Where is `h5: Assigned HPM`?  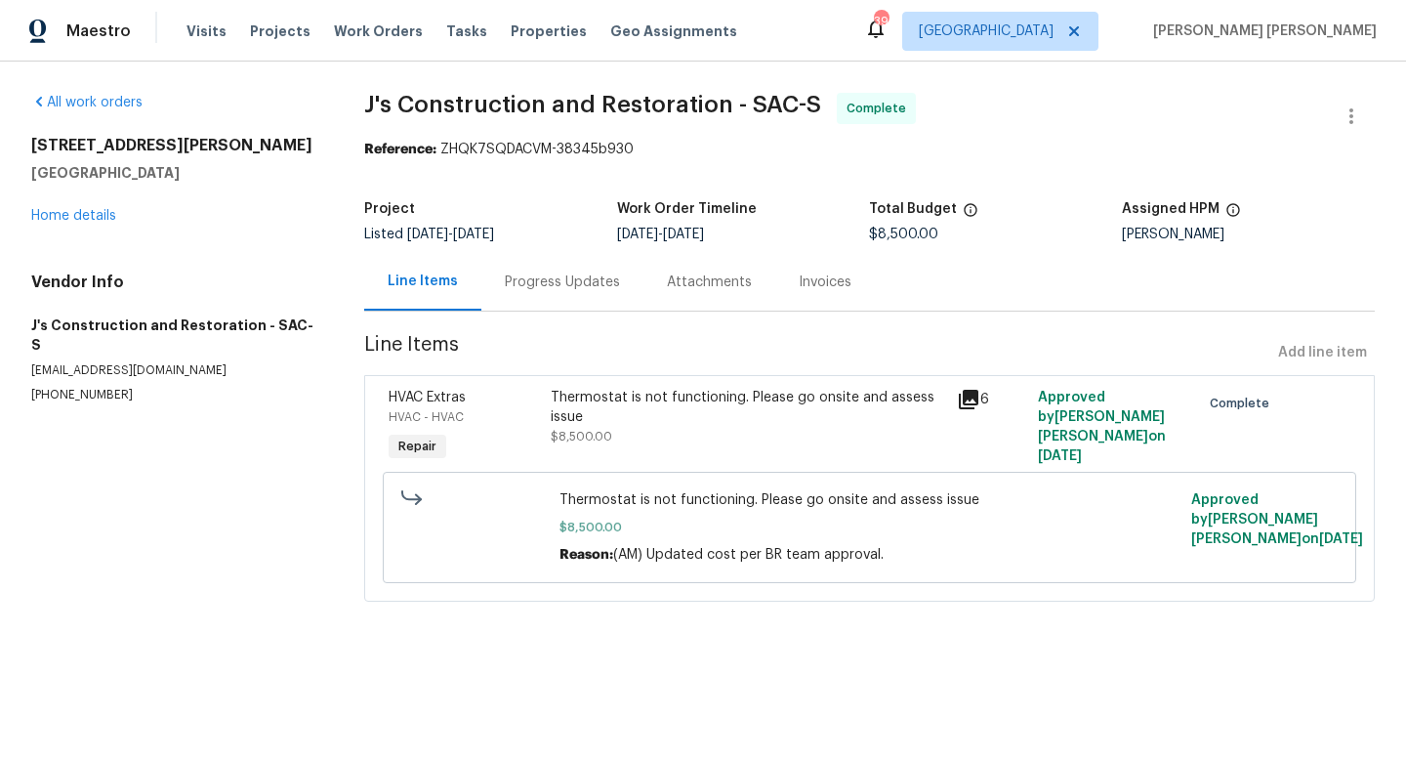 h5: Assigned HPM is located at coordinates (1171, 209).